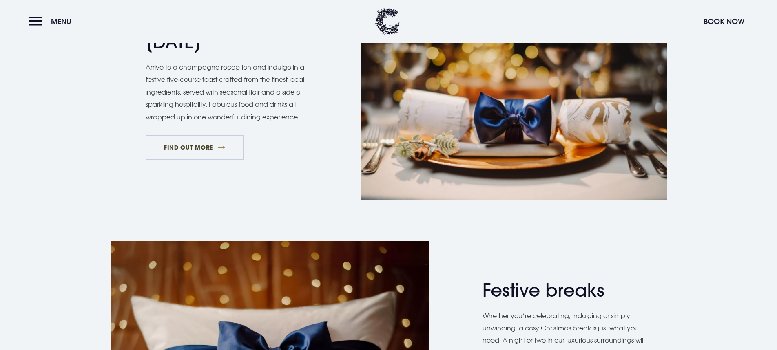 The width and height of the screenshot is (777, 350). What do you see at coordinates (562, 290) in the screenshot?
I see `h2: Festive breaks` at bounding box center [562, 290].